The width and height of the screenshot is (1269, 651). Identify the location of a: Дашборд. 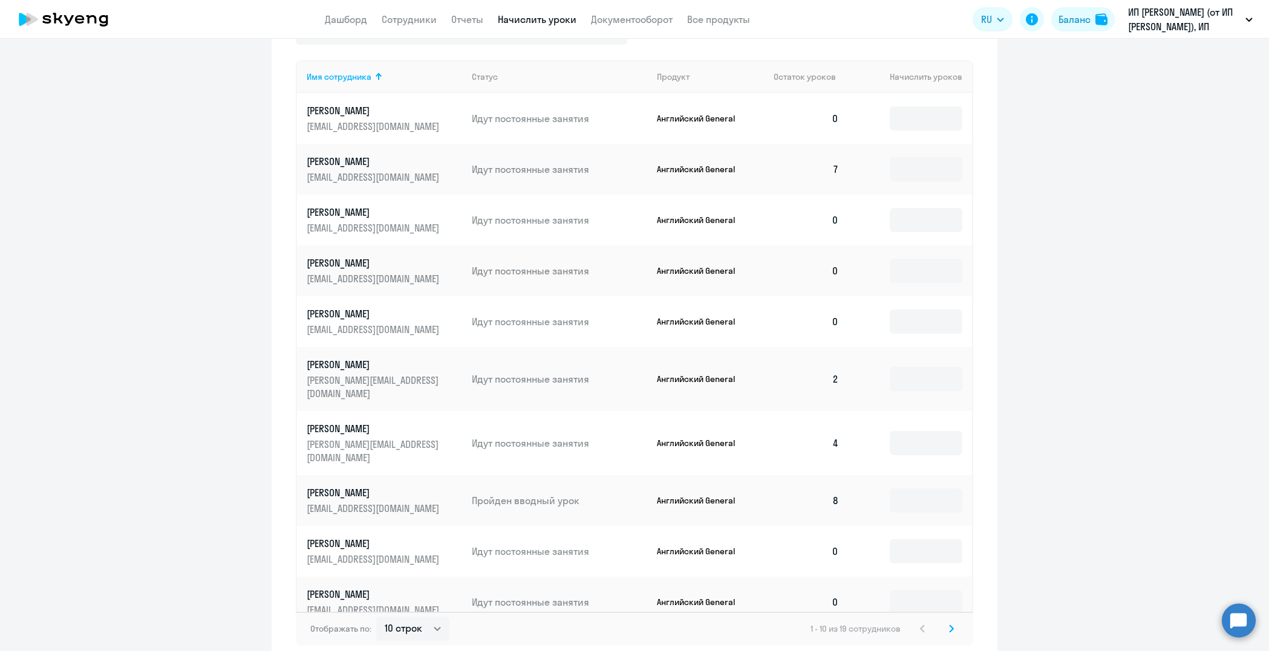
(346, 19).